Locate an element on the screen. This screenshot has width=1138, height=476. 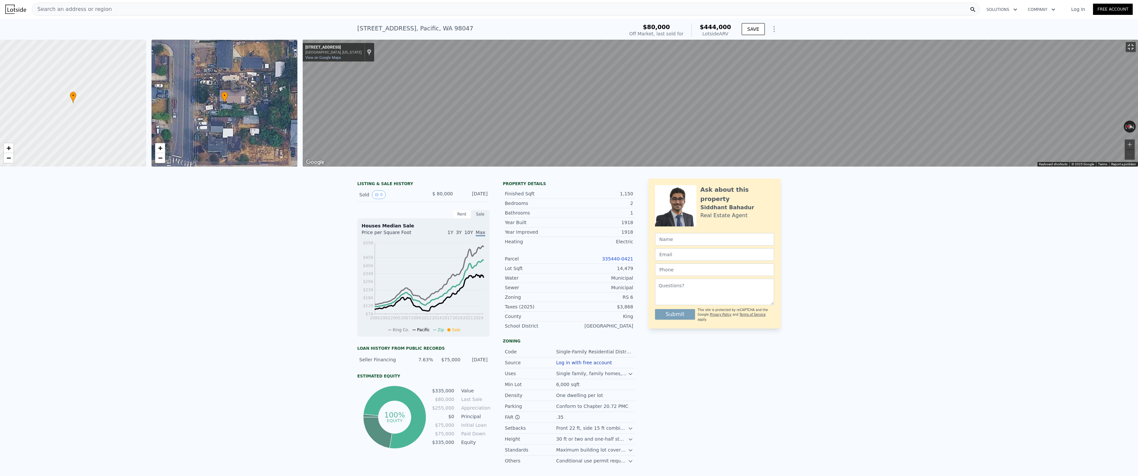
div: Lot Sqft is located at coordinates (537, 269).